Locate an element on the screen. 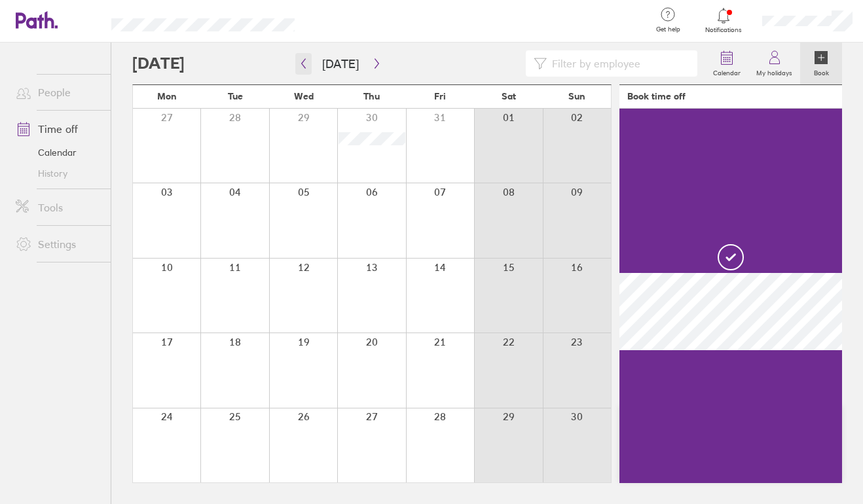 The height and width of the screenshot is (504, 863). span: Mon is located at coordinates (167, 96).